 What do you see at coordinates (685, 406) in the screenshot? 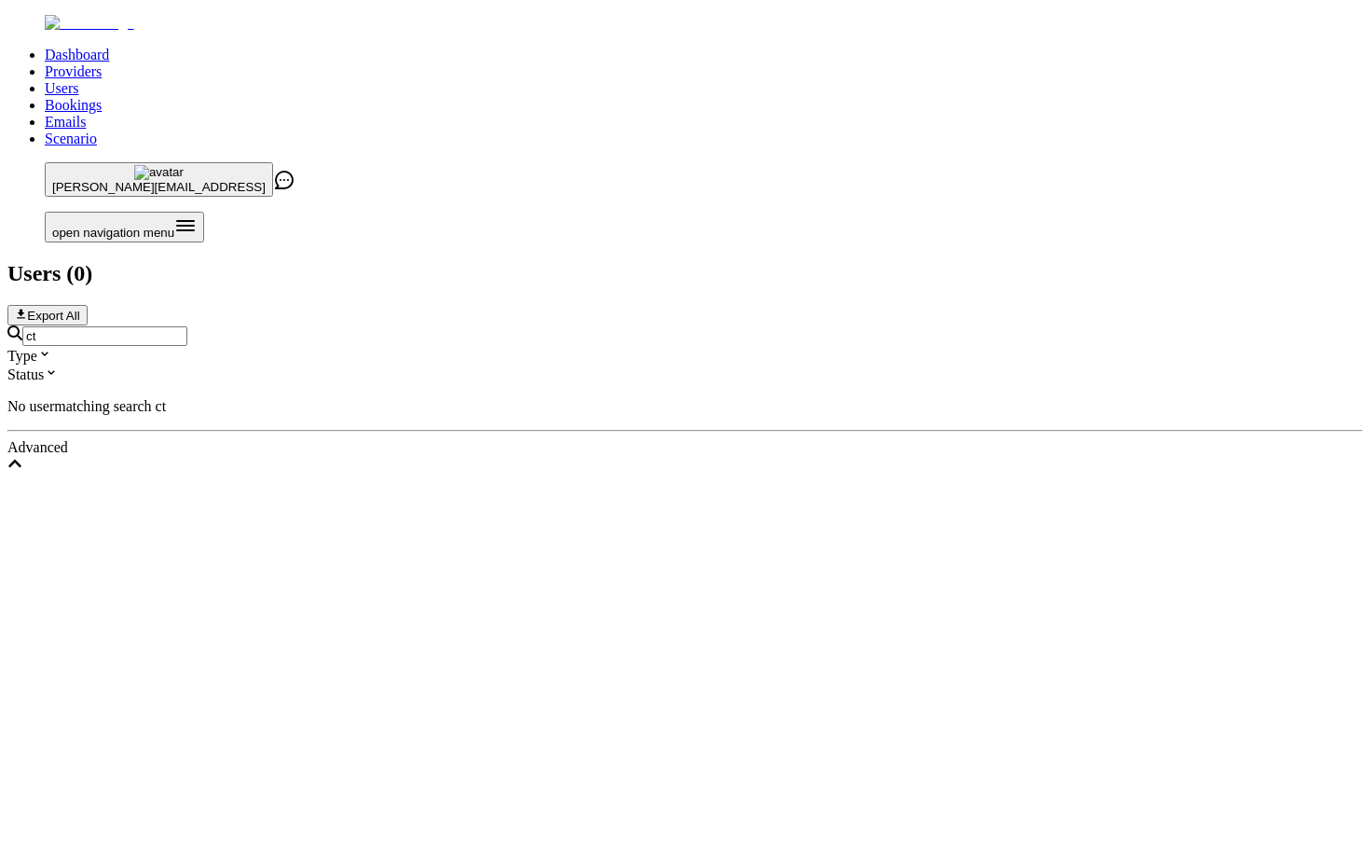
I see `p: No user matching search ct` at bounding box center [685, 406].